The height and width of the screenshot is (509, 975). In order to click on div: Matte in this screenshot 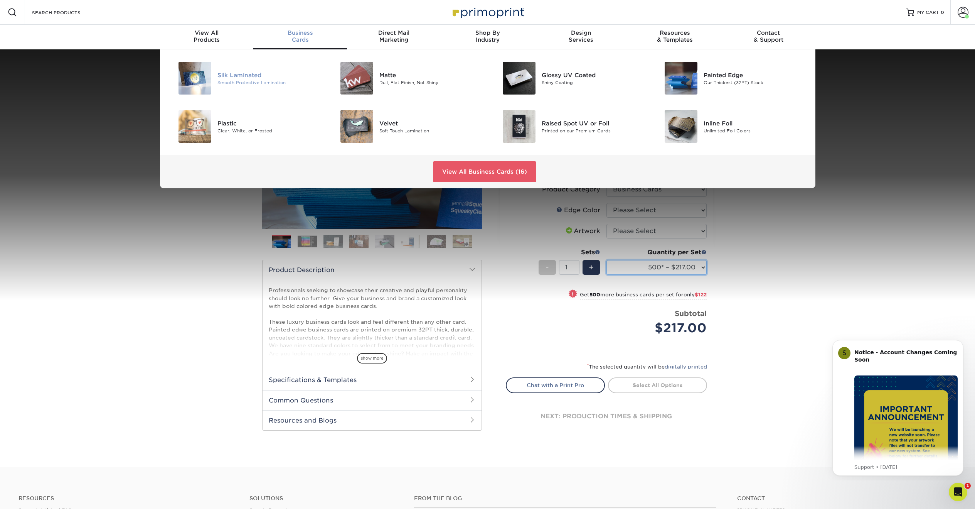, I will do `click(430, 75)`.